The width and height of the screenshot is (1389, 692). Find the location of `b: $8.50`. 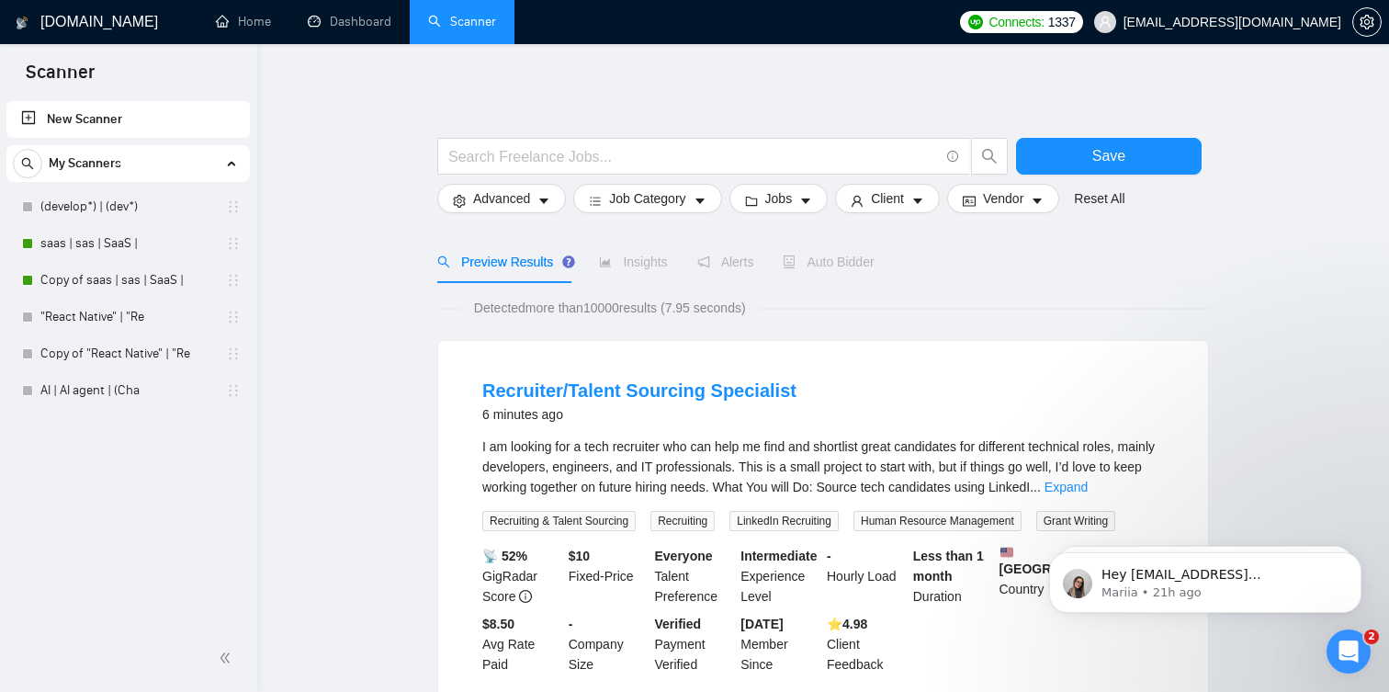

b: $8.50 is located at coordinates (498, 624).